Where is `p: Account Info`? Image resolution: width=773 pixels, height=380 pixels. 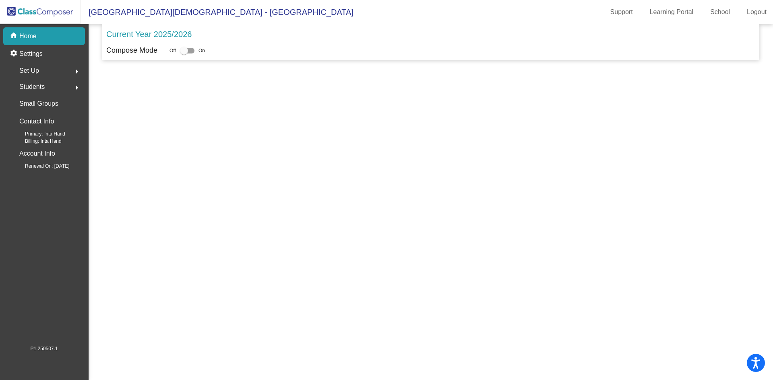
p: Account Info is located at coordinates (37, 154).